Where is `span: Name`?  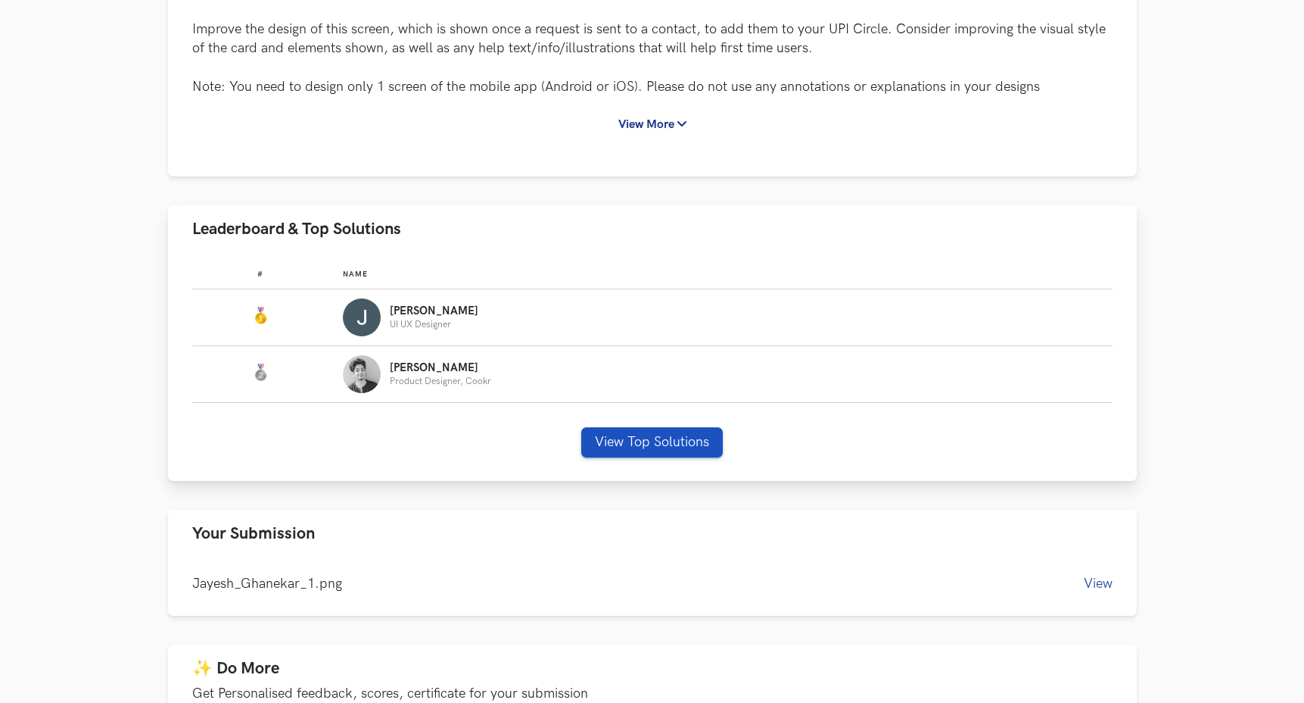 span: Name is located at coordinates (355, 274).